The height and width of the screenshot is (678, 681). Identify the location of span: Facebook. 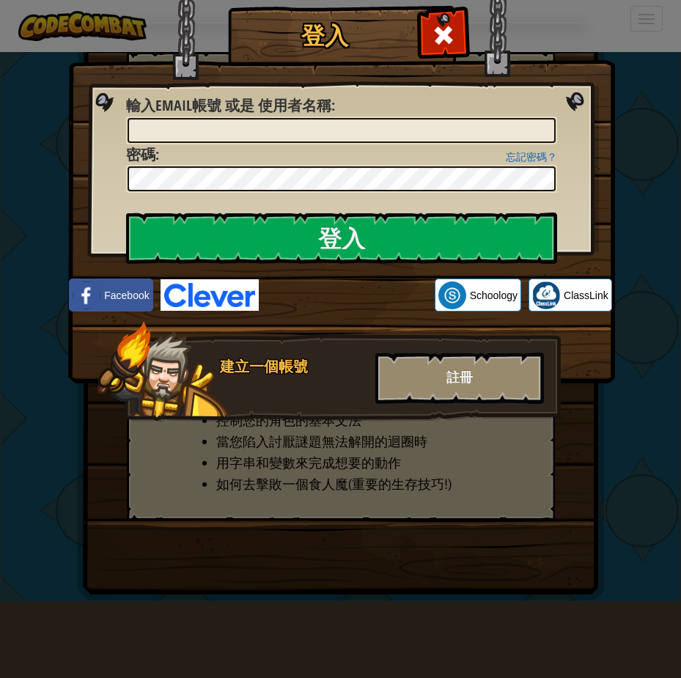
(126, 295).